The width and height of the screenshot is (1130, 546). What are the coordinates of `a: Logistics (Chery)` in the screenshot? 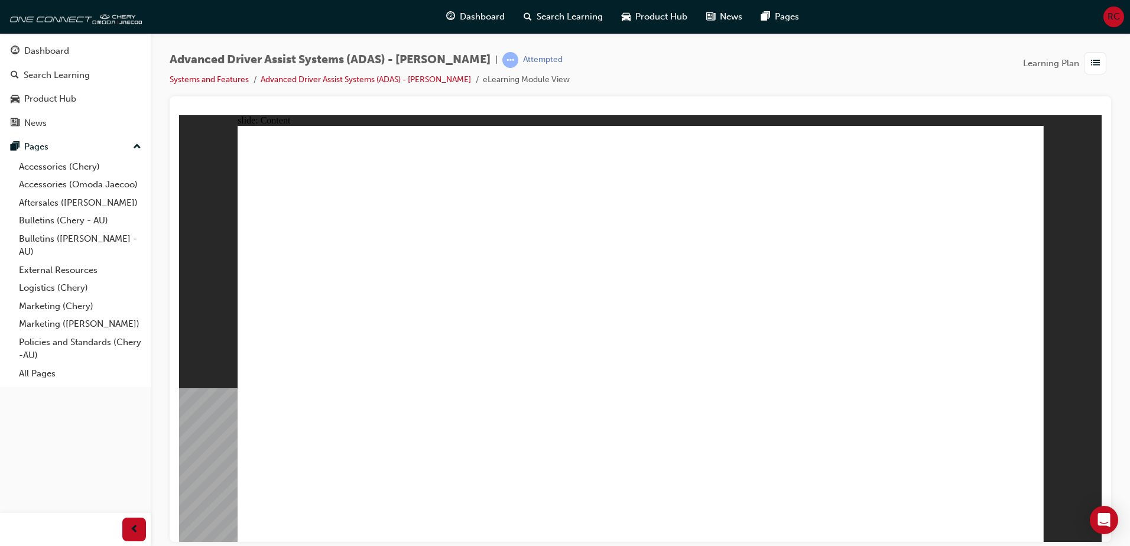 It's located at (80, 288).